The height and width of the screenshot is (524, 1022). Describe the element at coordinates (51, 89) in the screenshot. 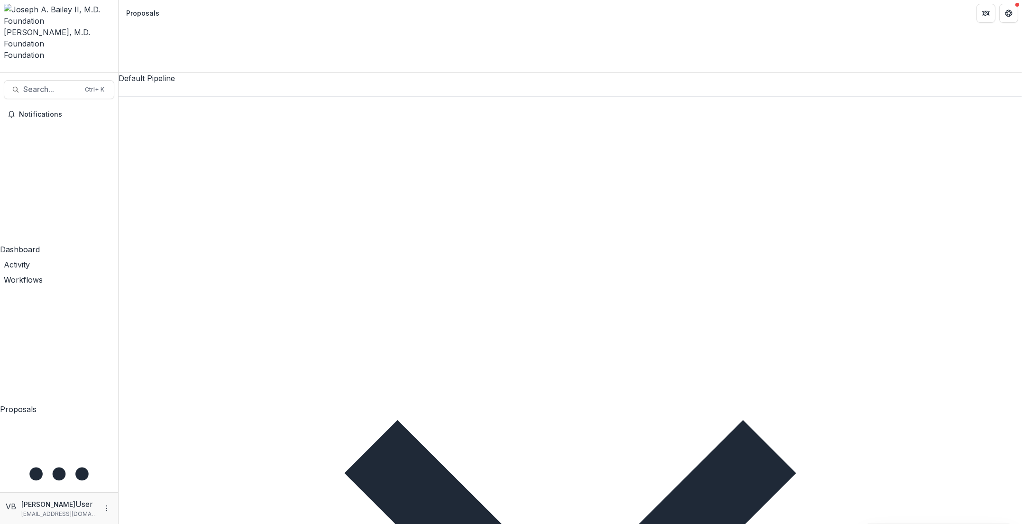

I see `span: Search...` at that location.